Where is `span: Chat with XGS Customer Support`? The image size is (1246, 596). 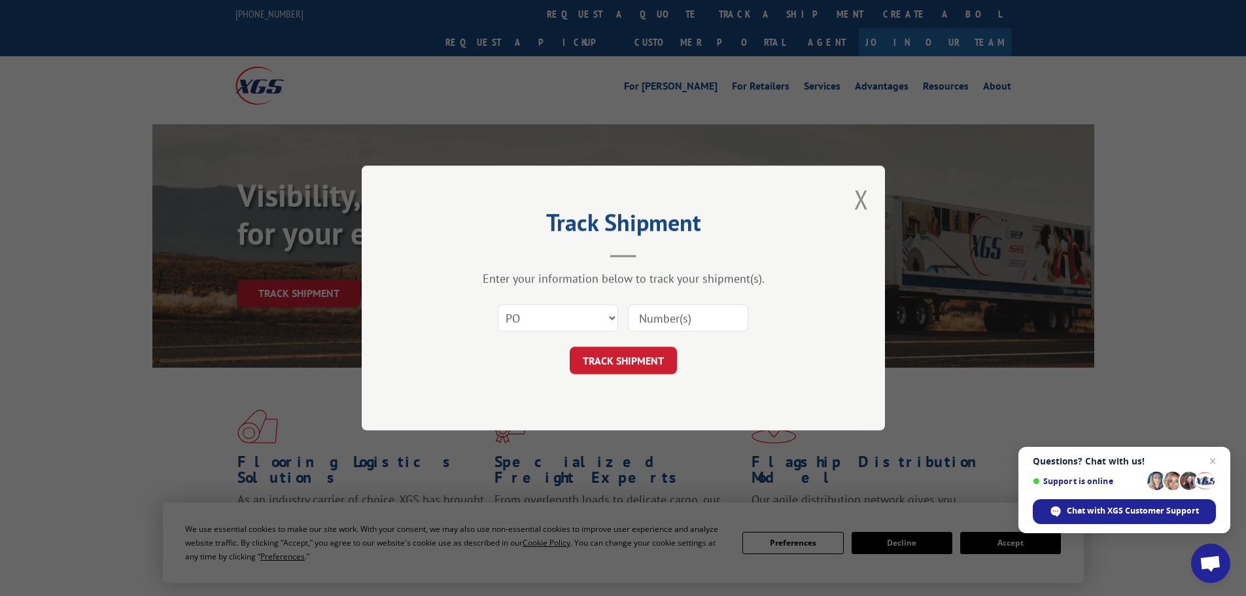
span: Chat with XGS Customer Support is located at coordinates (1133, 511).